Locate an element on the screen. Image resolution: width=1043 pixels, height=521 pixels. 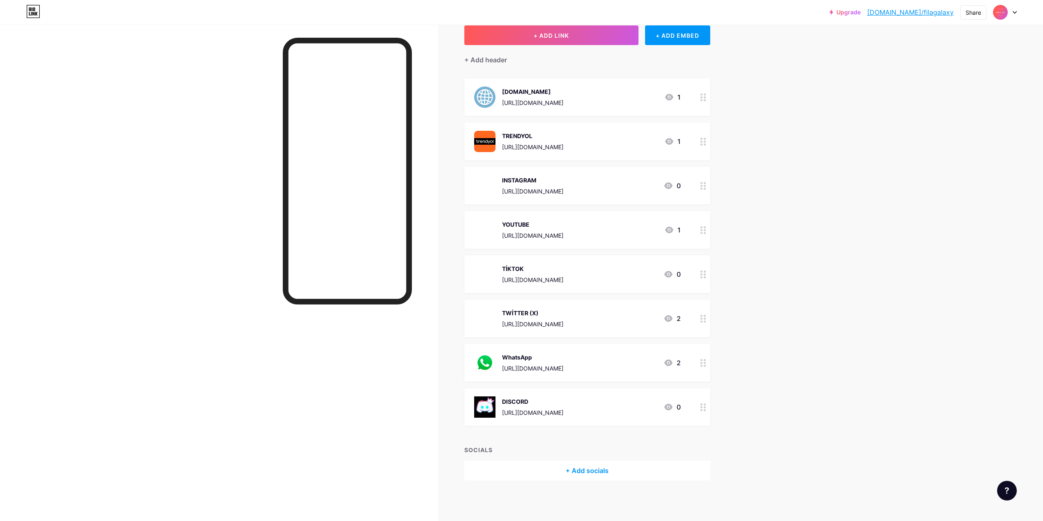
img: DISCORD is located at coordinates (485, 407).